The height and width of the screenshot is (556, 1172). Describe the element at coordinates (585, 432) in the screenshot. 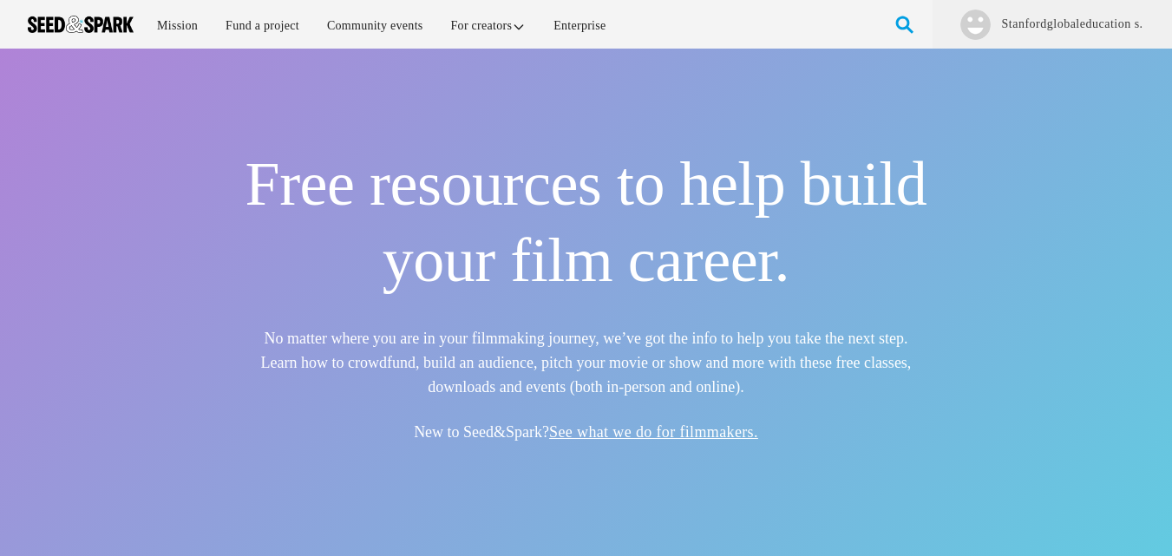

I see `h5: New to Seed&Spark?` at that location.